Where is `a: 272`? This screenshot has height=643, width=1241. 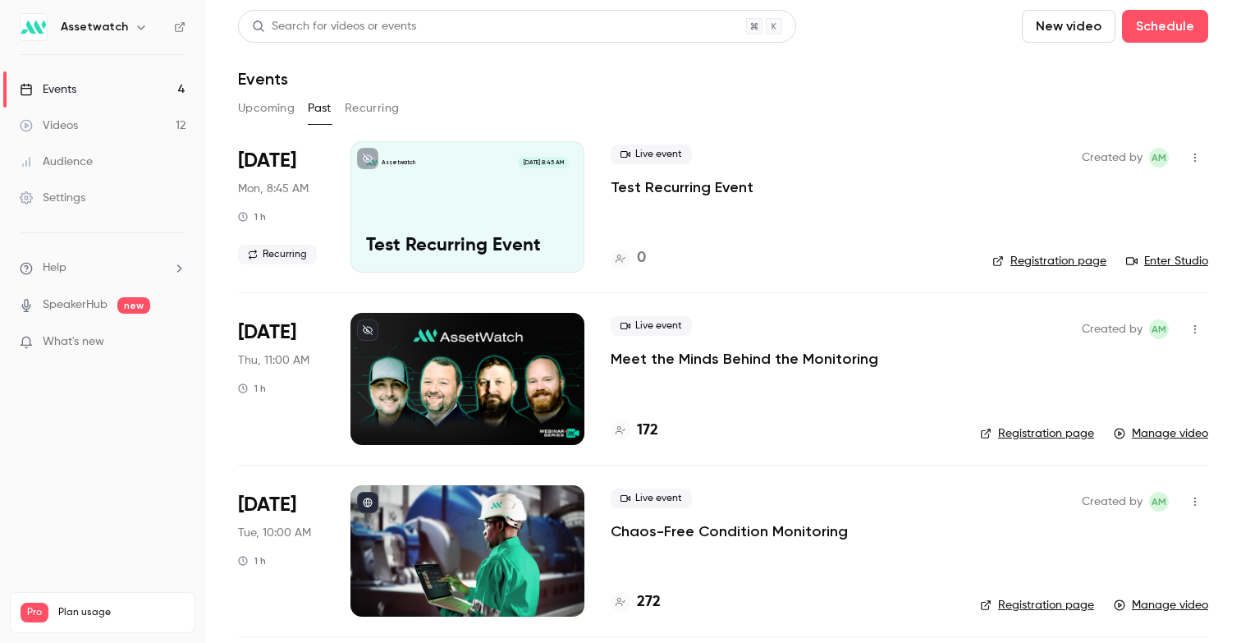 a: 272 is located at coordinates (635, 602).